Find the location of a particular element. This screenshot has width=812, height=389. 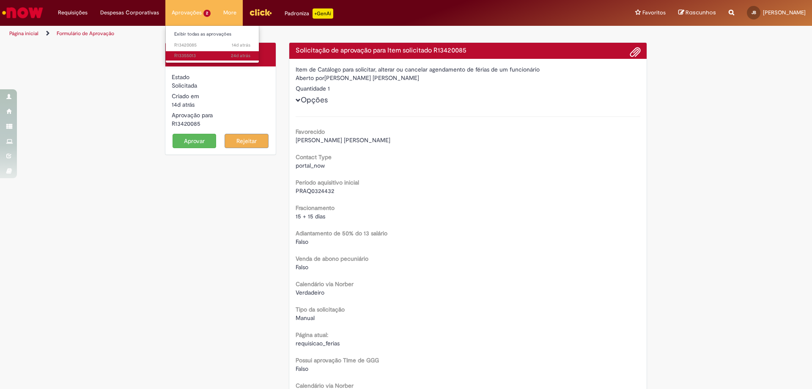

ul: Trilhas de página is located at coordinates (271, 33).